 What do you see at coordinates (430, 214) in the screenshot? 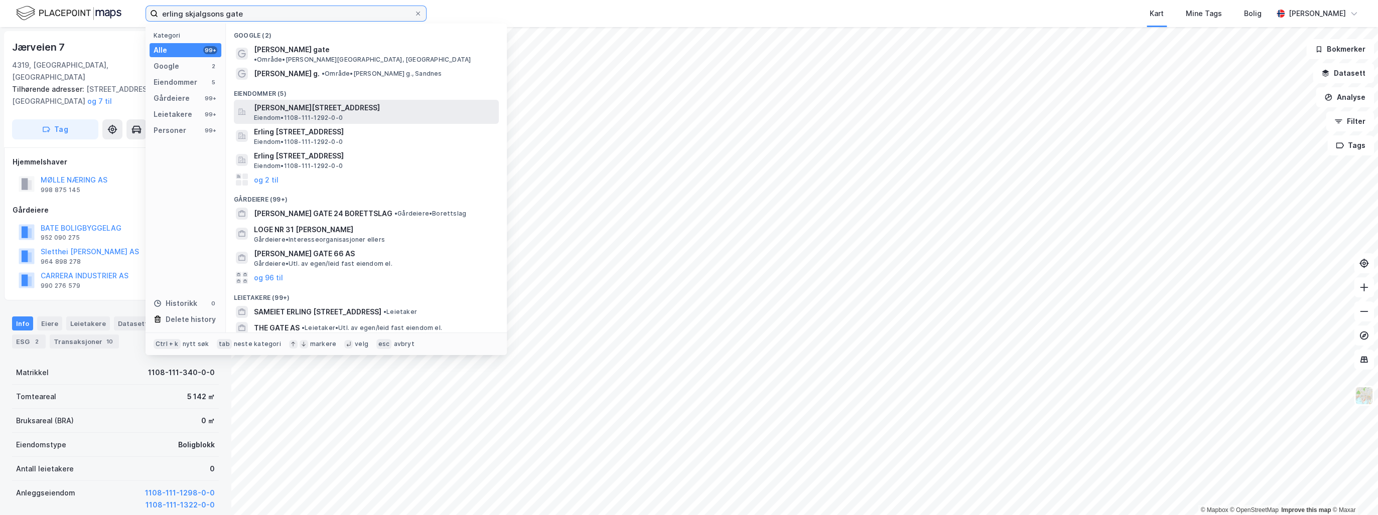
I see `span: Gårdeiere • Borettslag` at bounding box center [430, 214].